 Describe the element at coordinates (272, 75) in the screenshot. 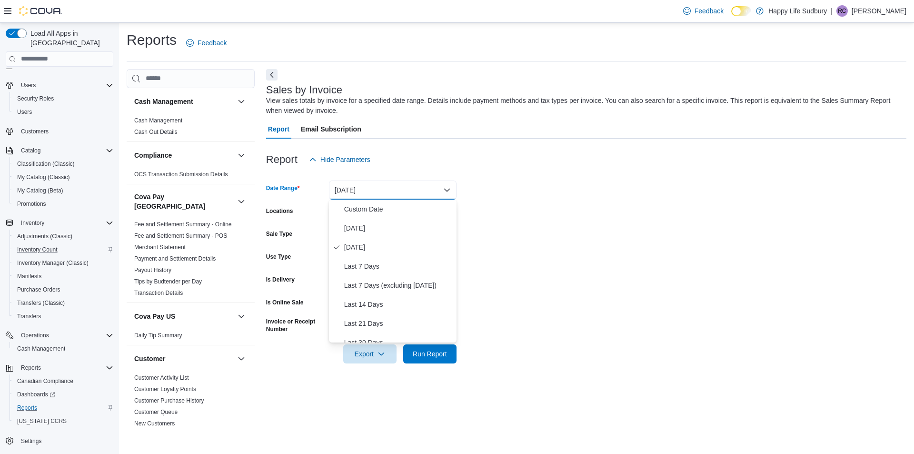

I see `button: Next` at that location.